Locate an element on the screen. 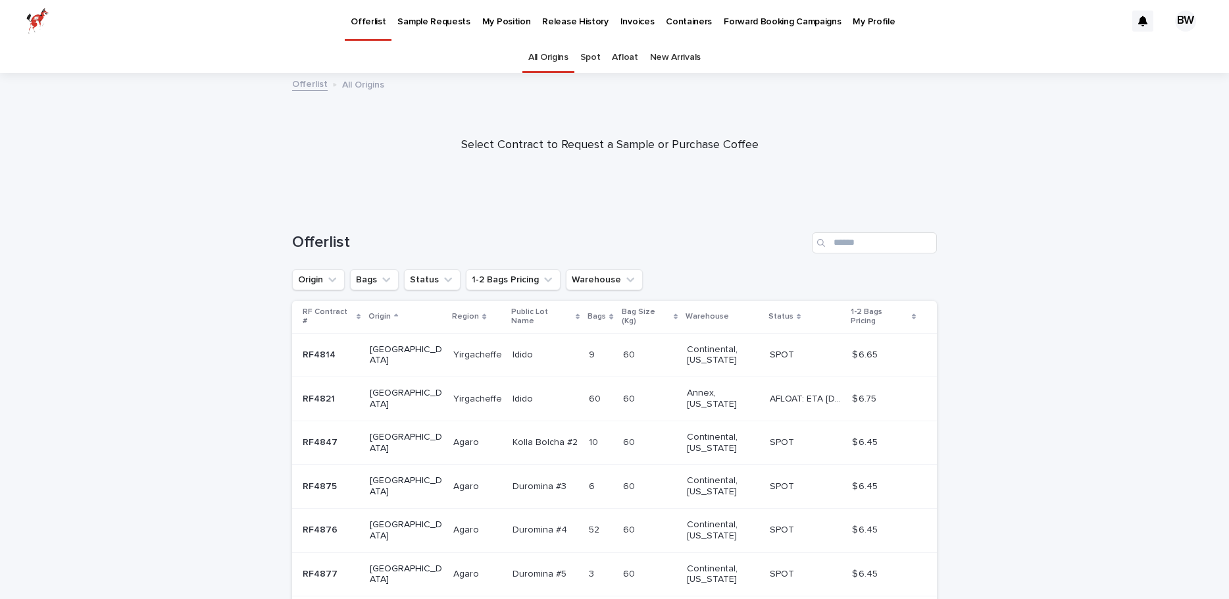 The width and height of the screenshot is (1229, 599). input: Search is located at coordinates (875, 243).